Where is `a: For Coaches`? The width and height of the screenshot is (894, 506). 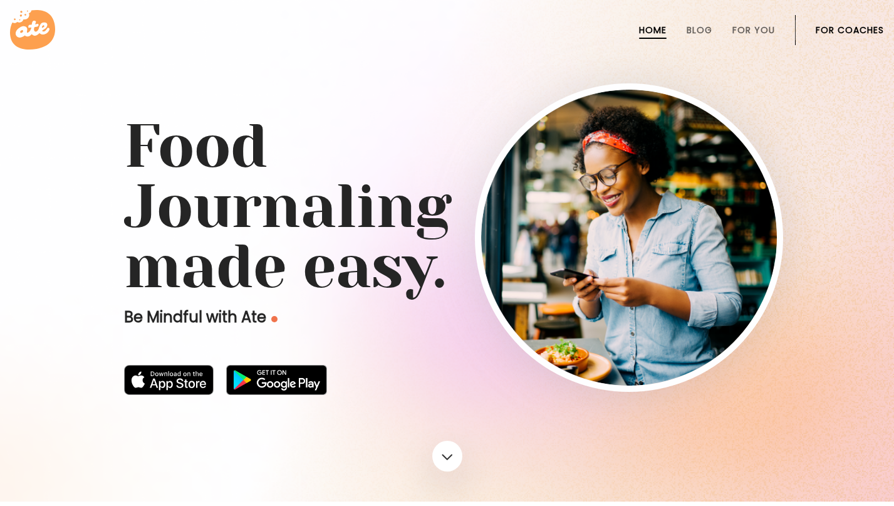 a: For Coaches is located at coordinates (850, 30).